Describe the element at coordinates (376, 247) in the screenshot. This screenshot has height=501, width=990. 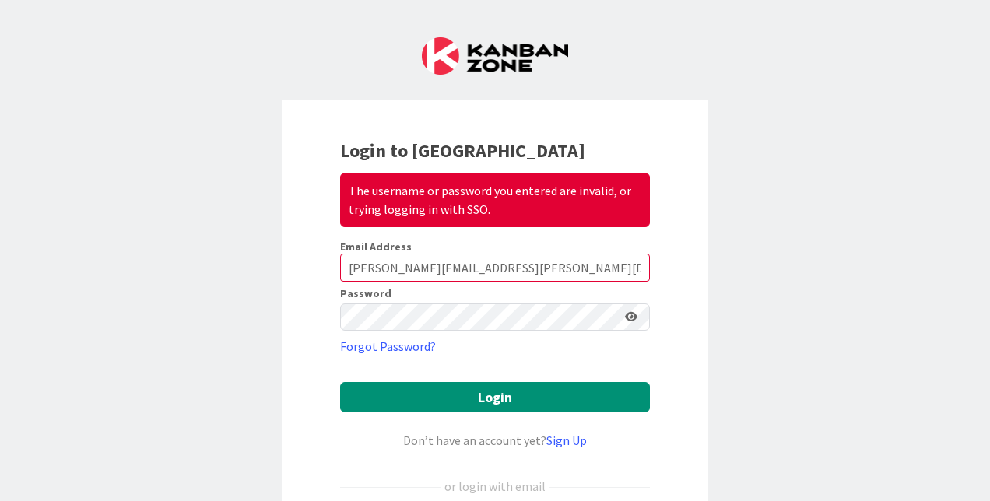
I see `label: Email Address` at that location.